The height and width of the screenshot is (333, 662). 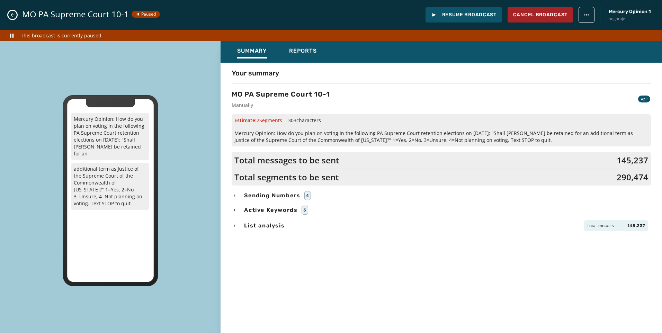 What do you see at coordinates (540, 15) in the screenshot?
I see `span: Cancel Broadcast` at bounding box center [540, 15].